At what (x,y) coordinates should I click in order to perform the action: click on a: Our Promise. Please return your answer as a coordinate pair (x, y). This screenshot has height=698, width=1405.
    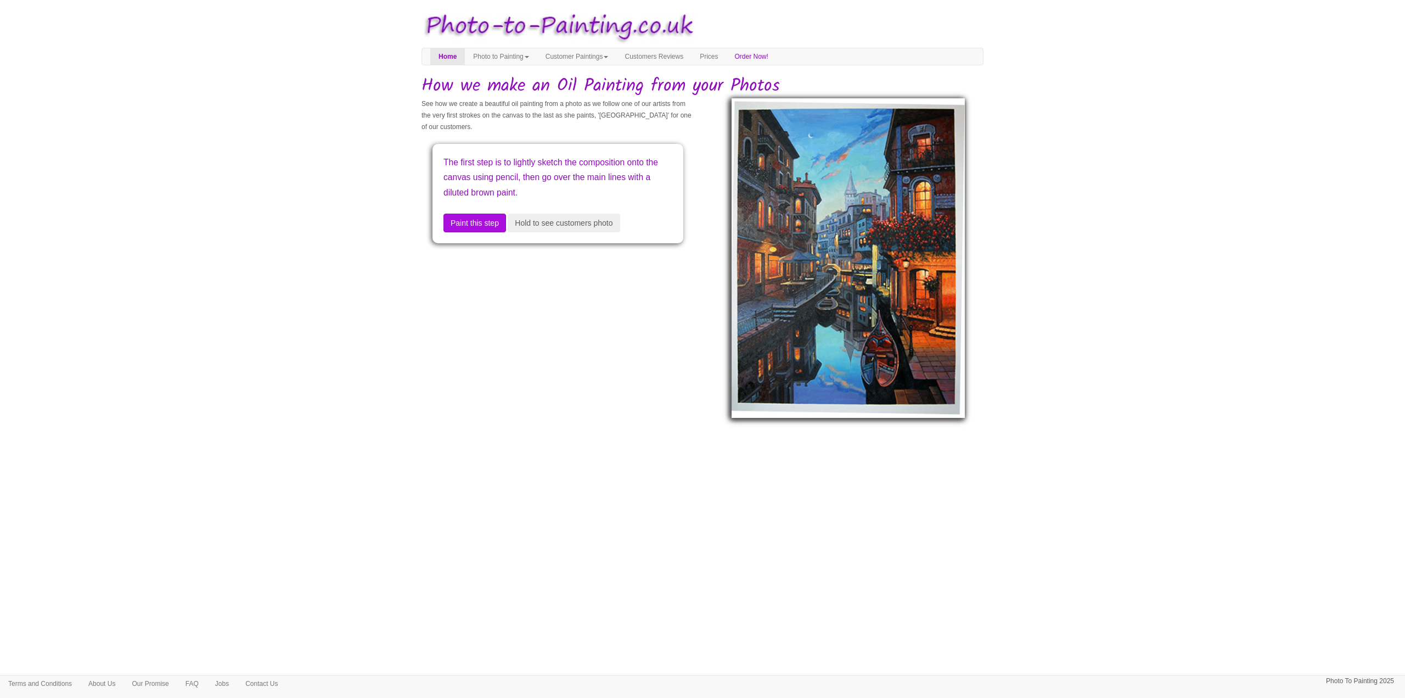
    Looking at the image, I should click on (150, 683).